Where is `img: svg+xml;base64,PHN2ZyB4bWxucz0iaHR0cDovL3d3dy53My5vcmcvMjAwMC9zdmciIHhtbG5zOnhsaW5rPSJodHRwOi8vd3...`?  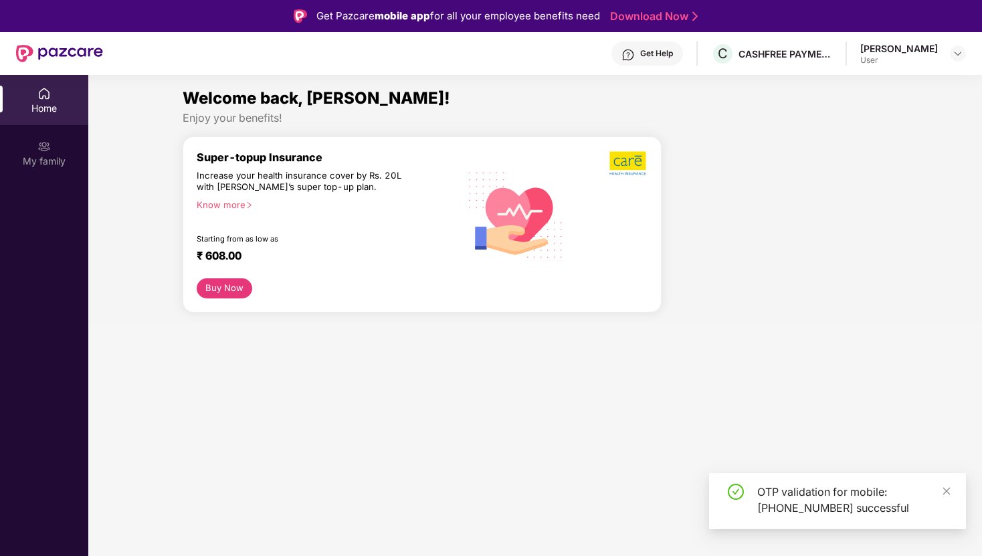 img: svg+xml;base64,PHN2ZyB4bWxucz0iaHR0cDovL3d3dy53My5vcmcvMjAwMC9zdmciIHhtbG5zOnhsaW5rPSJodHRwOi8vd3... is located at coordinates (516, 213).